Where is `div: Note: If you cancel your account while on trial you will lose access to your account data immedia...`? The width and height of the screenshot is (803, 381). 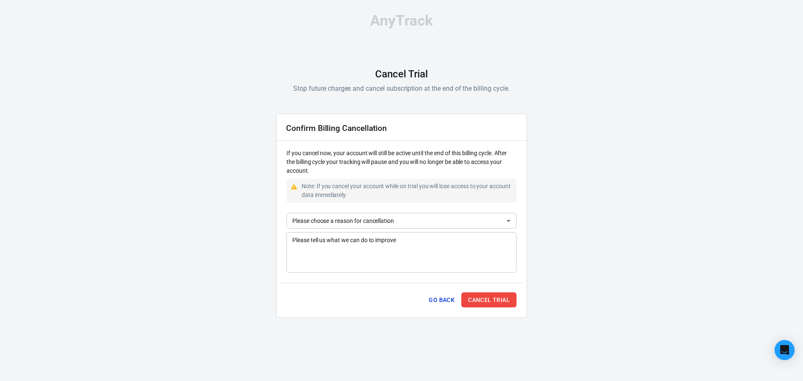 div: Note: If you cancel your account while on trial you will lose access to your account data immedia... is located at coordinates (407, 191).